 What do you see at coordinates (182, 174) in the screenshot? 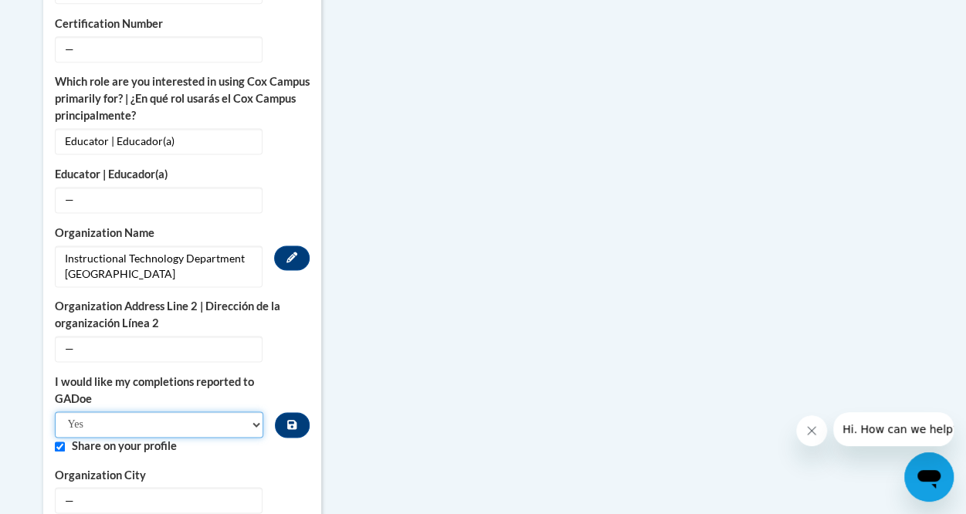
I see `label: Educator | Educador(a)` at bounding box center [182, 174].